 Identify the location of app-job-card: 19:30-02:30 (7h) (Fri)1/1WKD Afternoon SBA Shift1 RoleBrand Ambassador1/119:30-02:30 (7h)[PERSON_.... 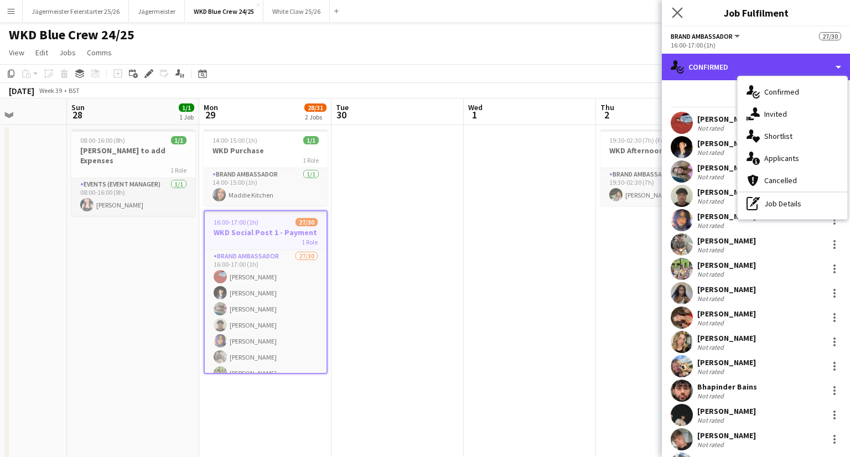
(663, 168).